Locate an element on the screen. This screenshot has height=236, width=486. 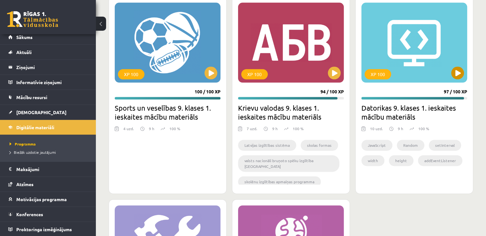
a: Motivācijas programma is located at coordinates (48, 199).